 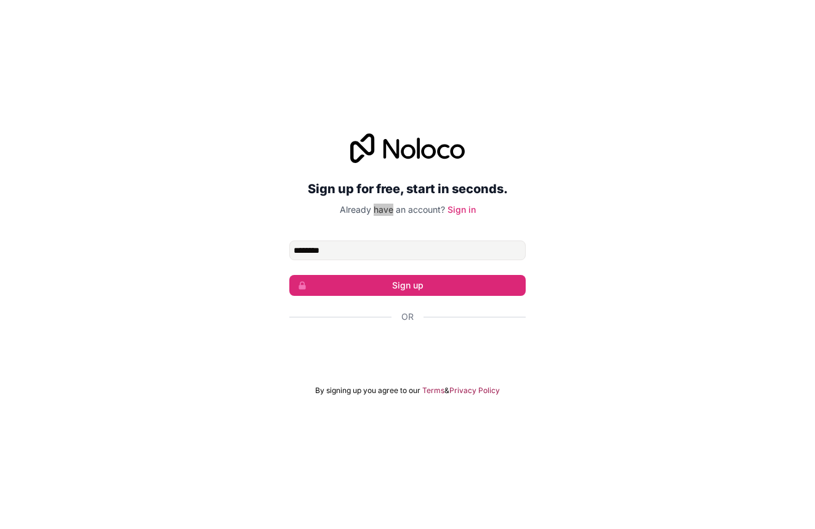 What do you see at coordinates (475, 391) in the screenshot?
I see `a: Privacy Policy` at bounding box center [475, 391].